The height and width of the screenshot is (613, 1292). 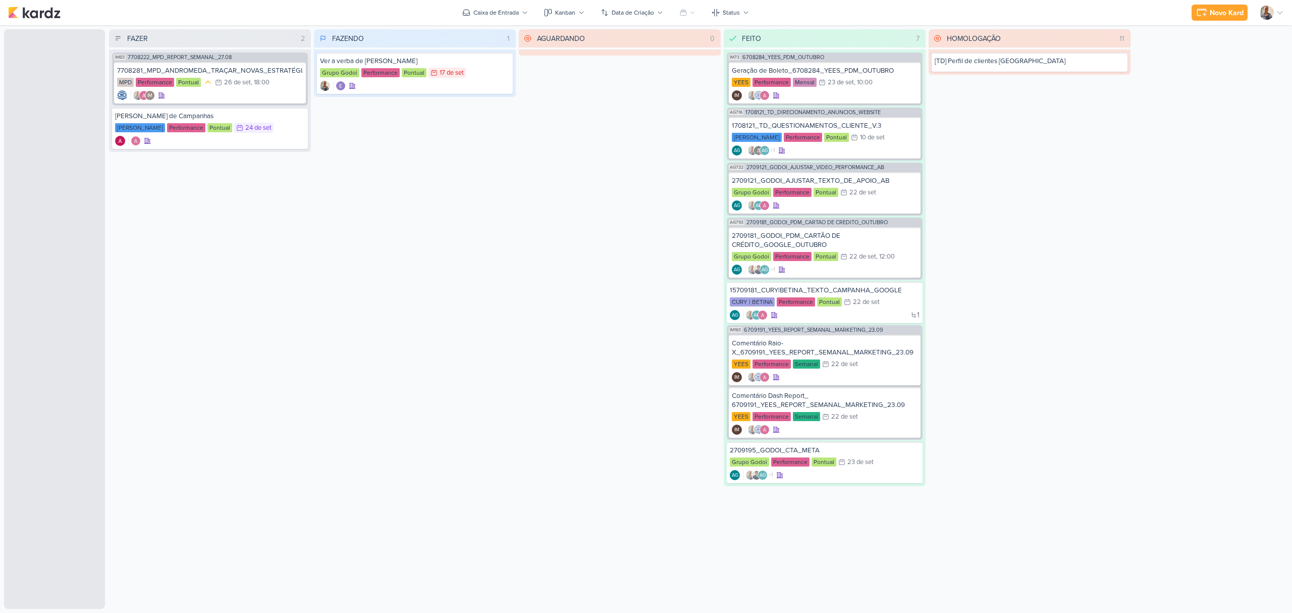 What do you see at coordinates (341, 86) in the screenshot?
I see `img: Eduardo Quaresma` at bounding box center [341, 86].